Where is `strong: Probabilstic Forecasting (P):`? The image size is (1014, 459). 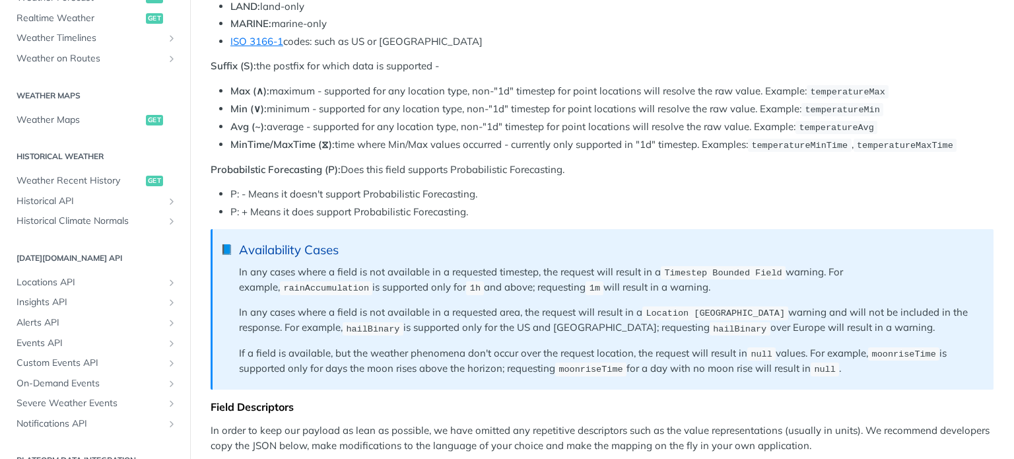 strong: Probabilstic Forecasting (P): is located at coordinates (275, 169).